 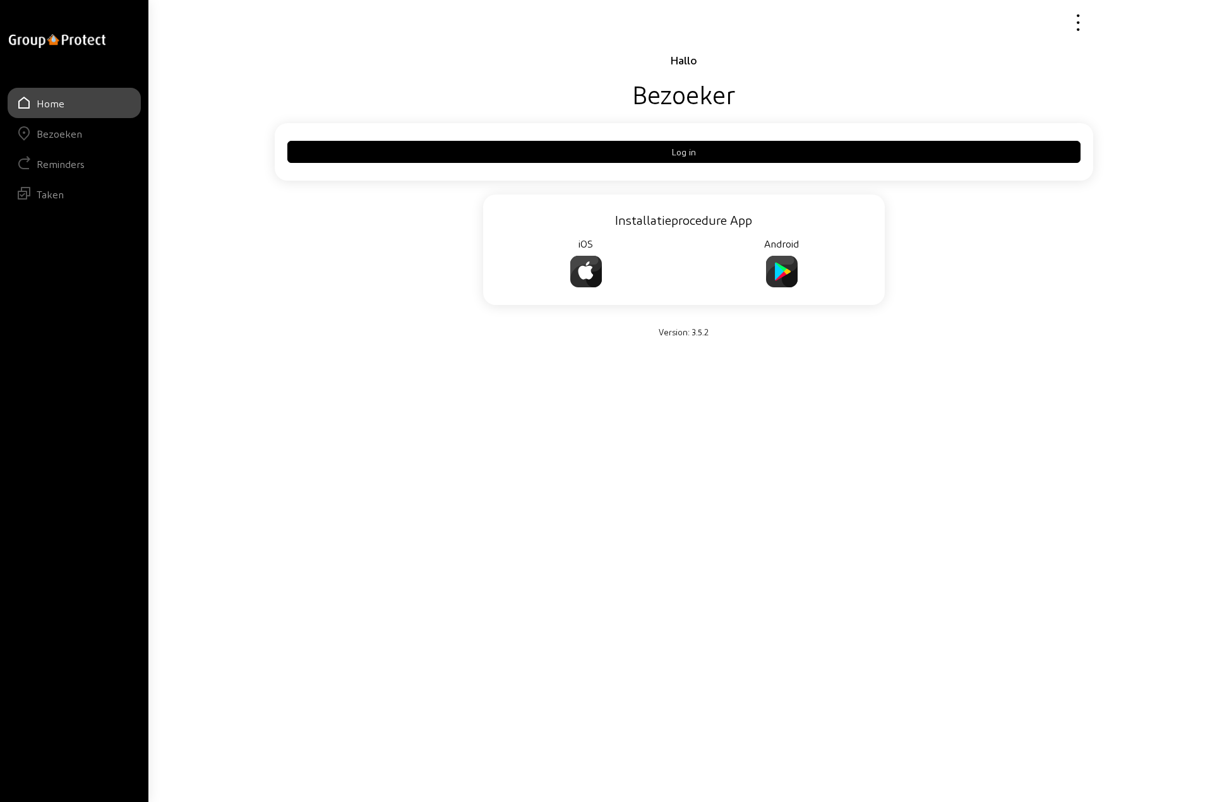 What do you see at coordinates (74, 103) in the screenshot?
I see `a: Home` at bounding box center [74, 103].